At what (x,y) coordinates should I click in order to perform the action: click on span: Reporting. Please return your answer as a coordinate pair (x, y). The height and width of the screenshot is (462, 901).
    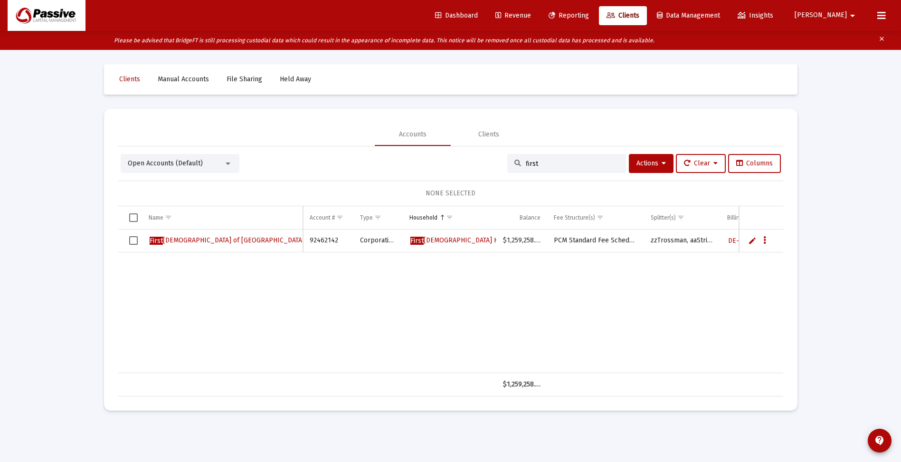
    Looking at the image, I should click on (569, 15).